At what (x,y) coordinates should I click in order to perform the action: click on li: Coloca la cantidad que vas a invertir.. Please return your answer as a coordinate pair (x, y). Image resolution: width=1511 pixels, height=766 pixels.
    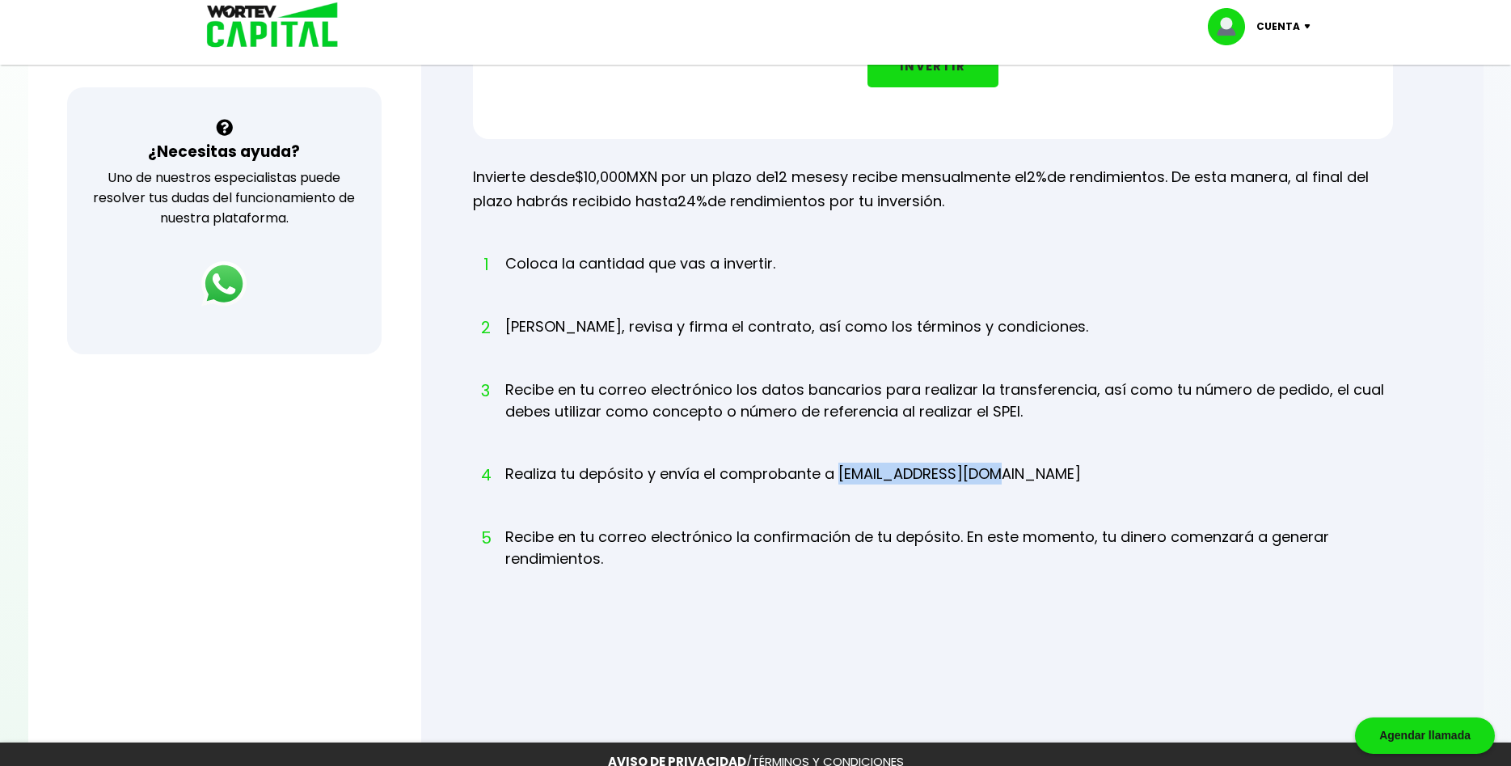
    Looking at the image, I should click on (640, 278).